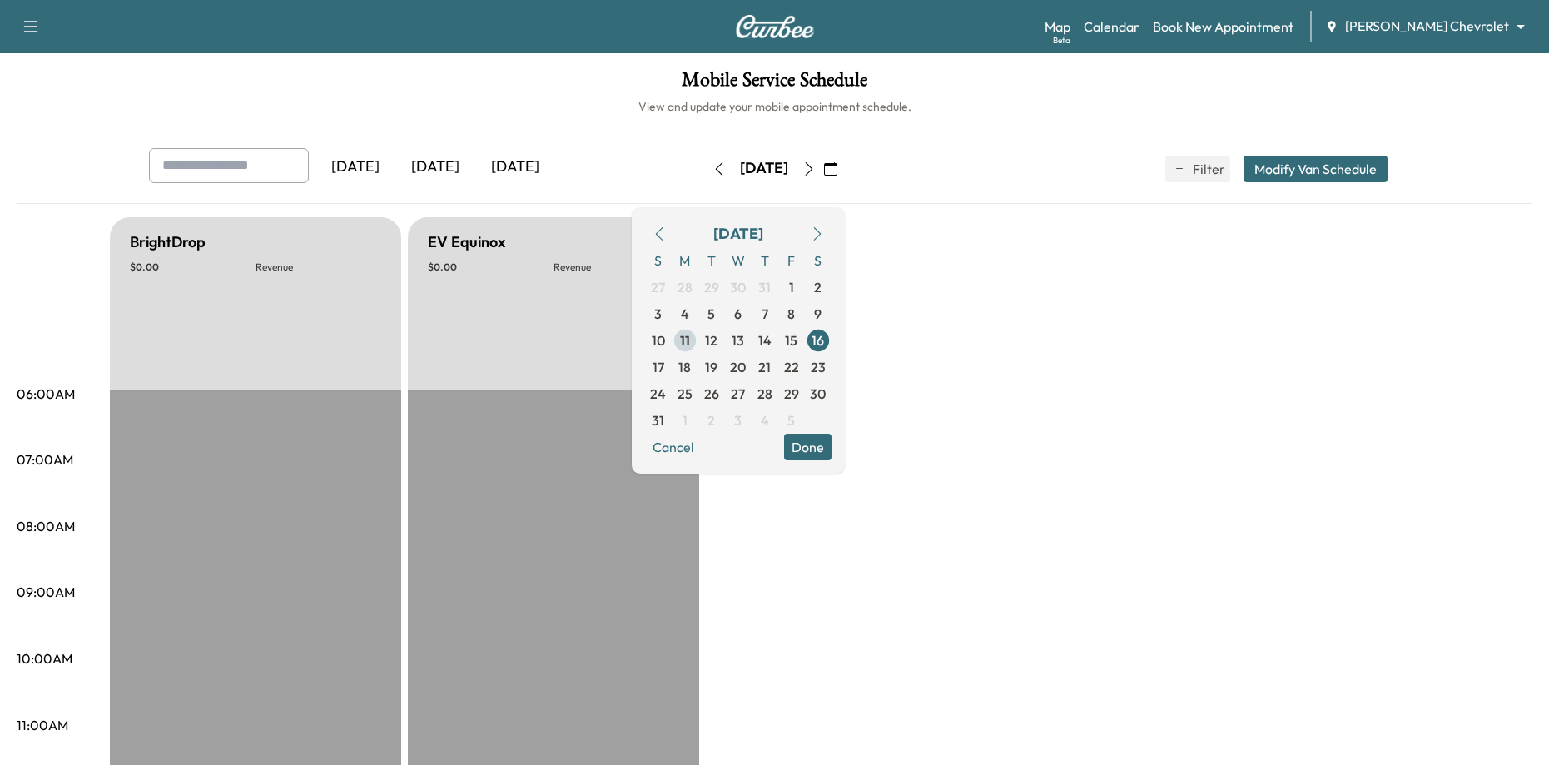 This screenshot has height=765, width=1549. I want to click on span: 16, so click(817, 340).